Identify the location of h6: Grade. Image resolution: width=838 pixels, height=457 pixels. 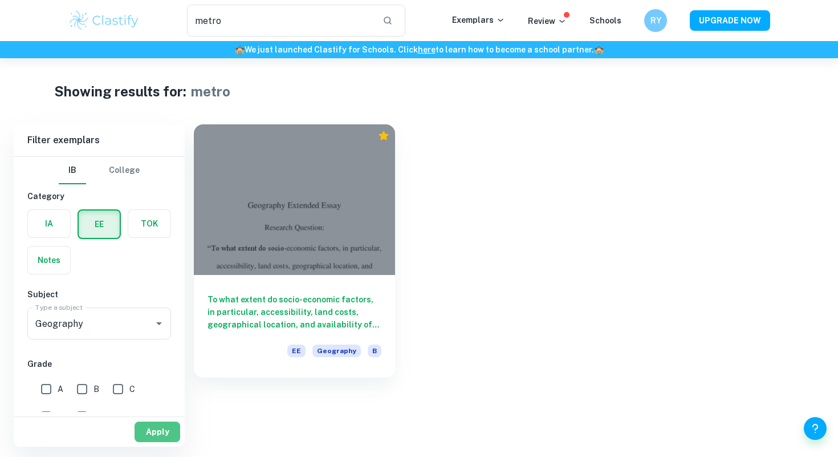
(99, 364).